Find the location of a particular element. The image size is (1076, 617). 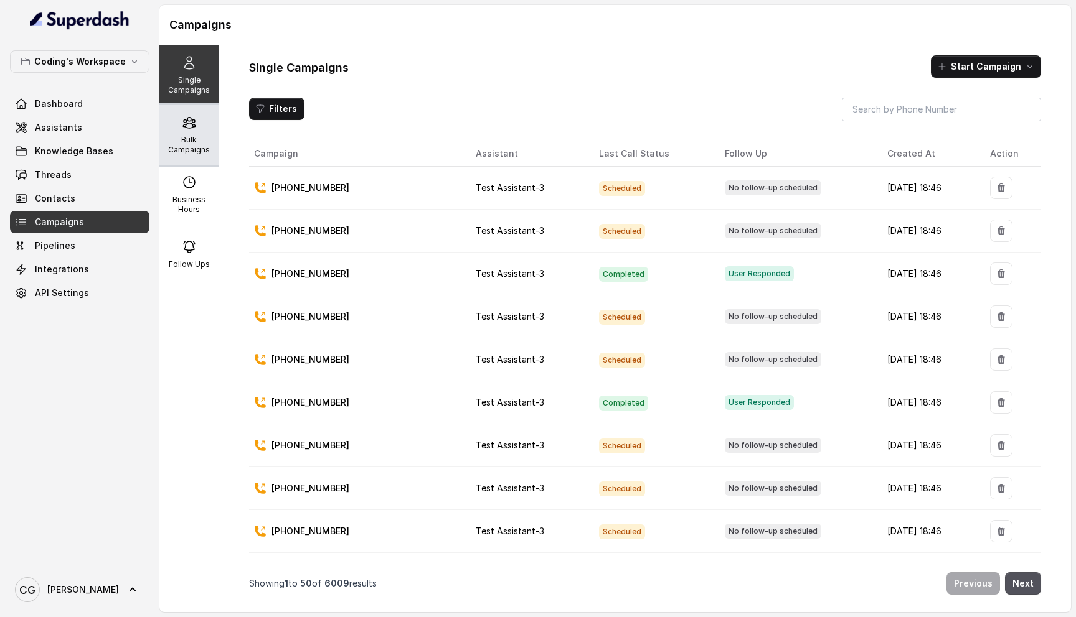

span: Assistants is located at coordinates (59, 128).